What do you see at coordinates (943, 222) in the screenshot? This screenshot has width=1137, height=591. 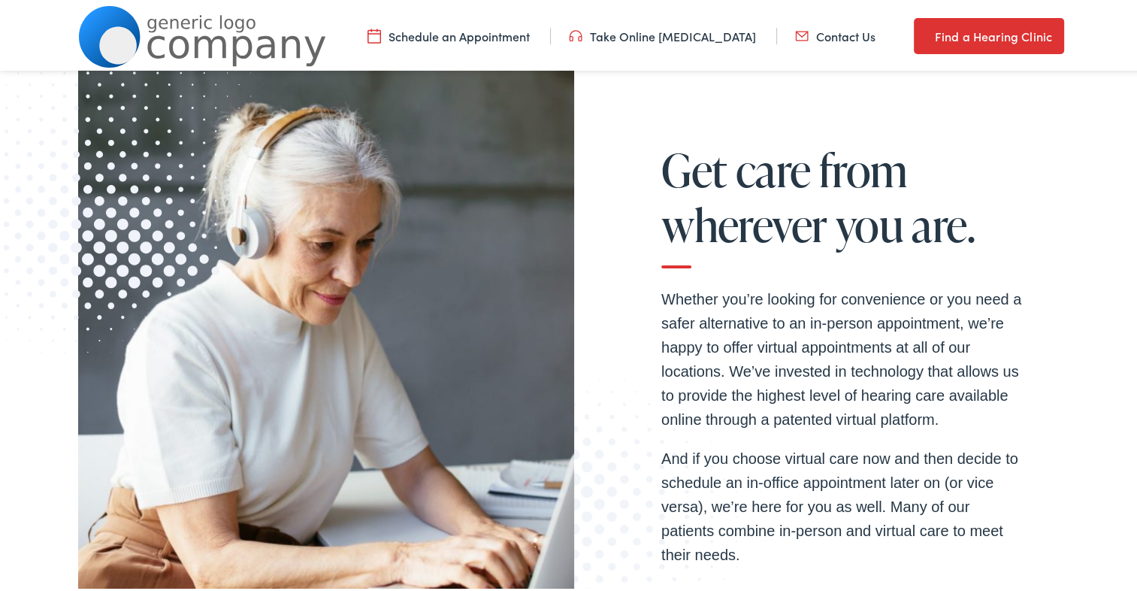 I see `span: are.` at bounding box center [943, 222].